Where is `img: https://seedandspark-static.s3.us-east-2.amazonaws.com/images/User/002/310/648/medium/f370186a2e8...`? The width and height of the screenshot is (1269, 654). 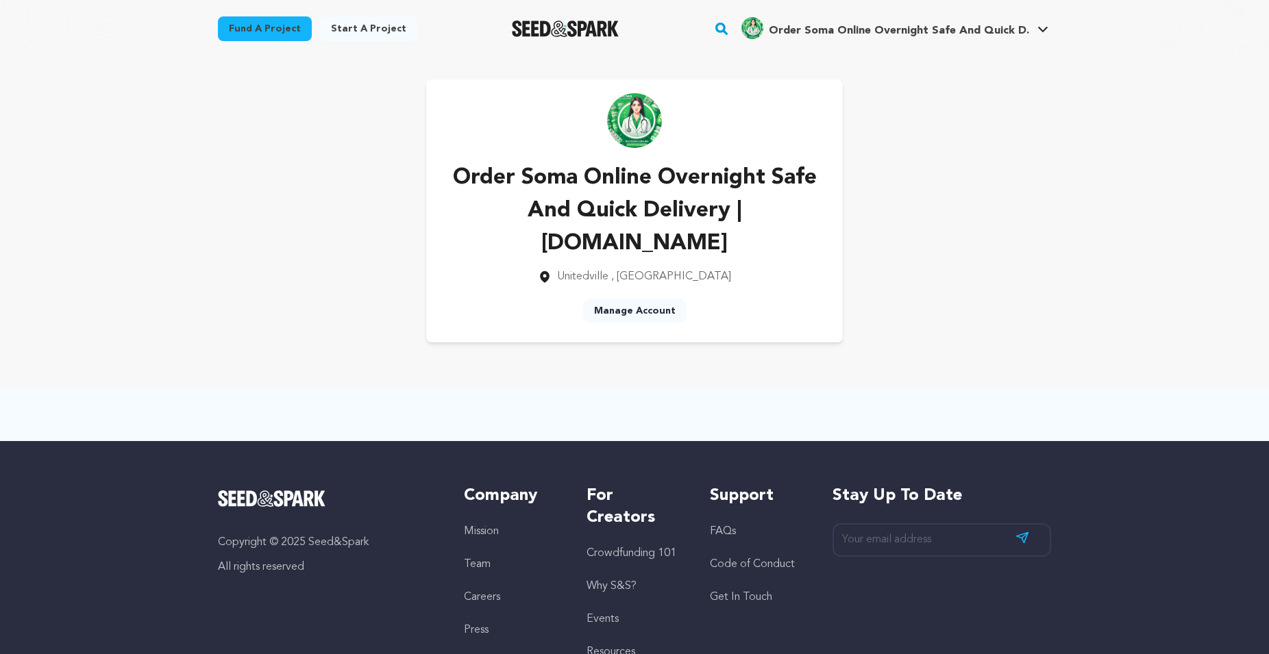
img: https://seedandspark-static.s3.us-east-2.amazonaws.com/images/User/002/310/648/medium/f370186a2e8... is located at coordinates (634, 121).